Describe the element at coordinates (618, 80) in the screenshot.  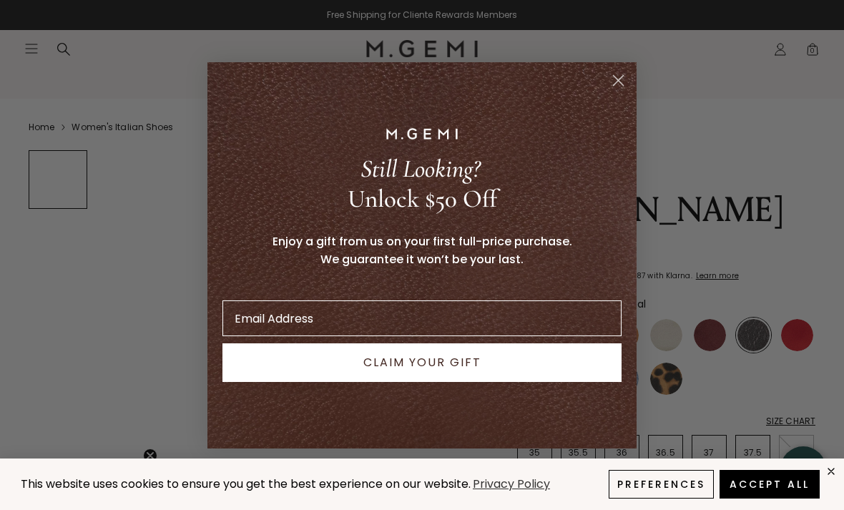
I see `button: Close dialog` at that location.